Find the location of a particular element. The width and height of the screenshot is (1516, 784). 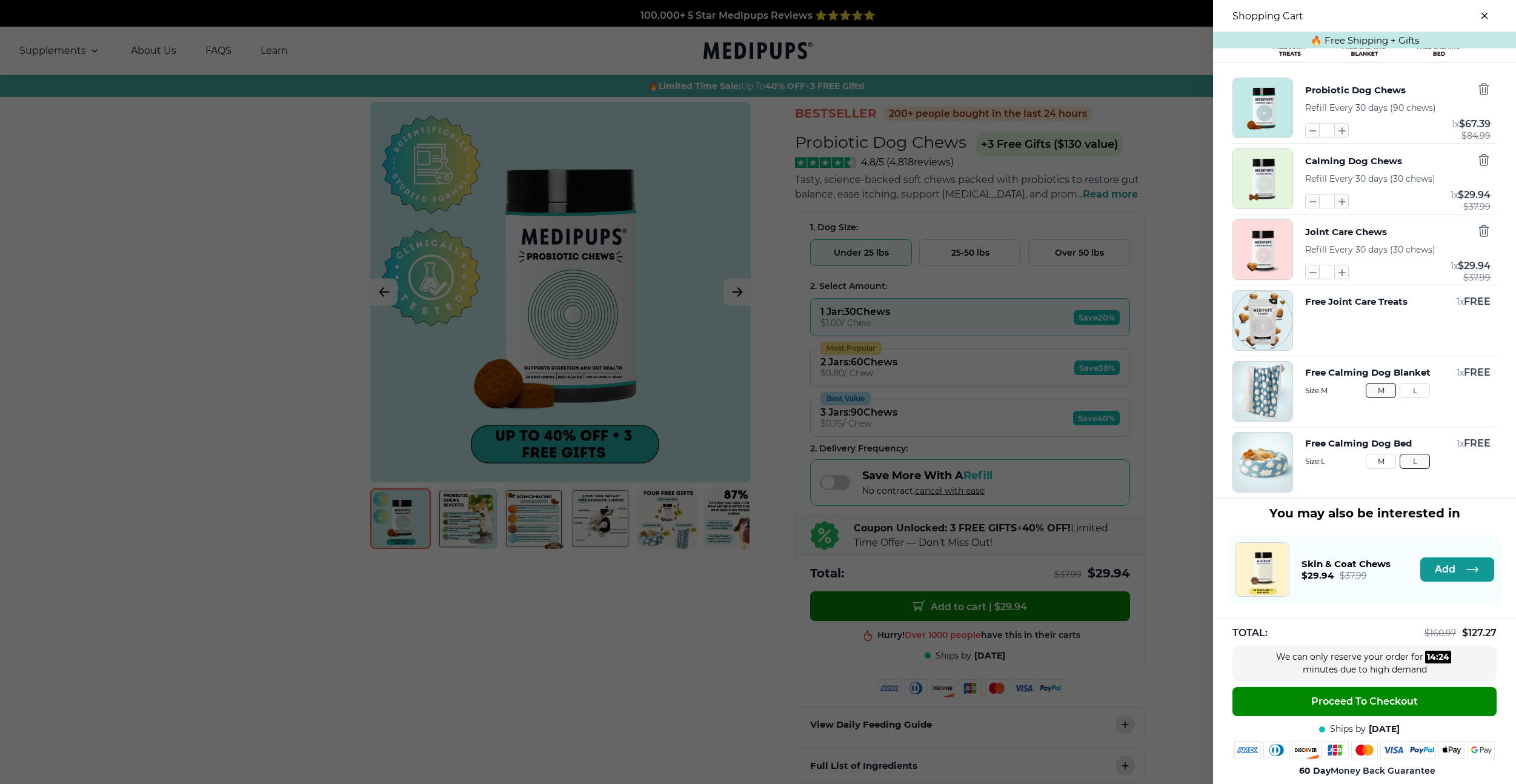

a: Skin & Coat Chews is located at coordinates (1263, 570).